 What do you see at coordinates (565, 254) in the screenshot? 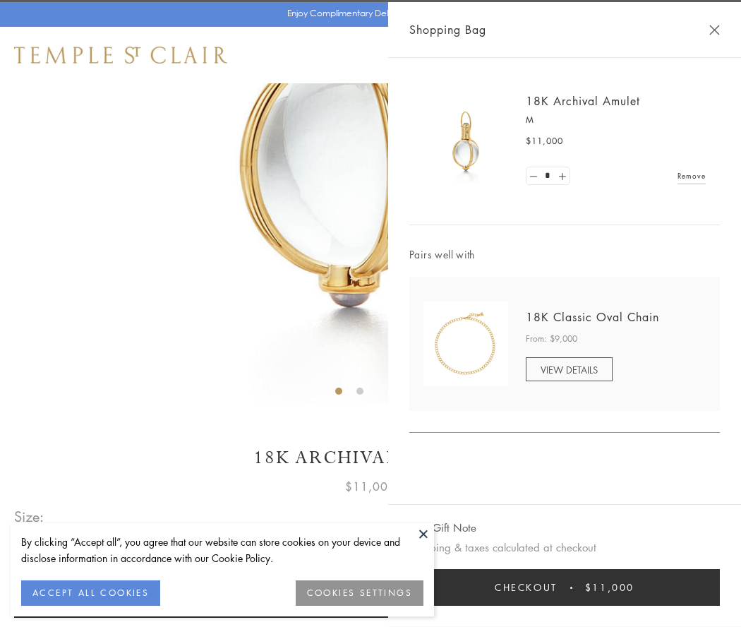
I see `span: Pairs well with` at bounding box center [565, 254].